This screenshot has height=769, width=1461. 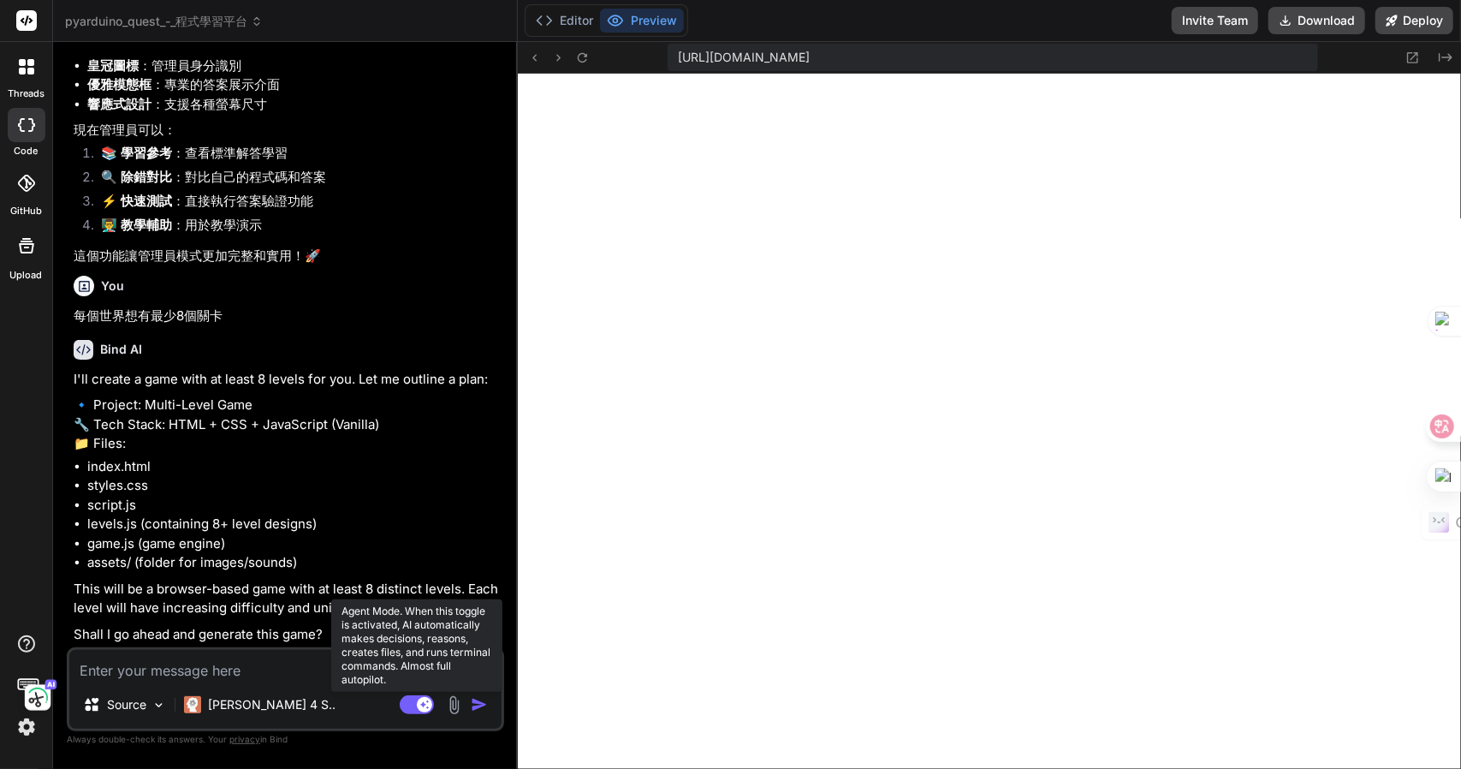 I want to click on button: Preview, so click(x=642, y=21).